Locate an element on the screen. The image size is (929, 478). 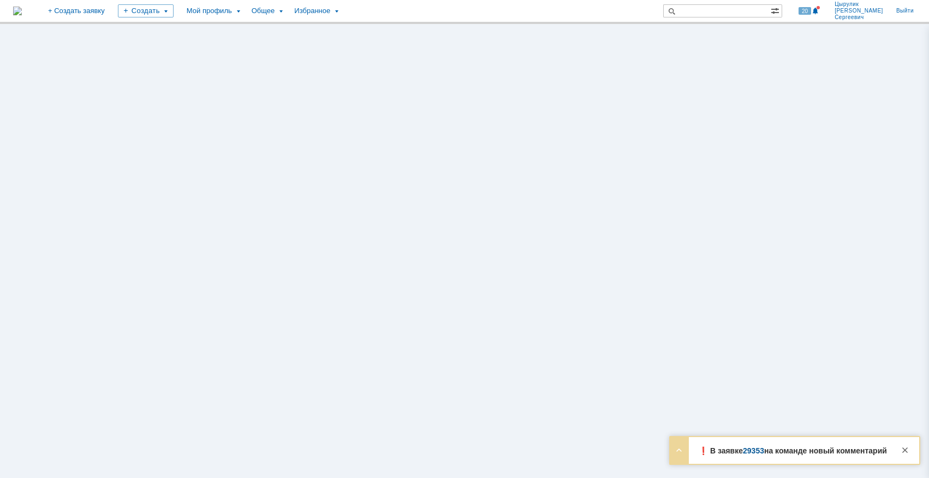
a: Перейти на домашнюю страницу is located at coordinates (17, 11).